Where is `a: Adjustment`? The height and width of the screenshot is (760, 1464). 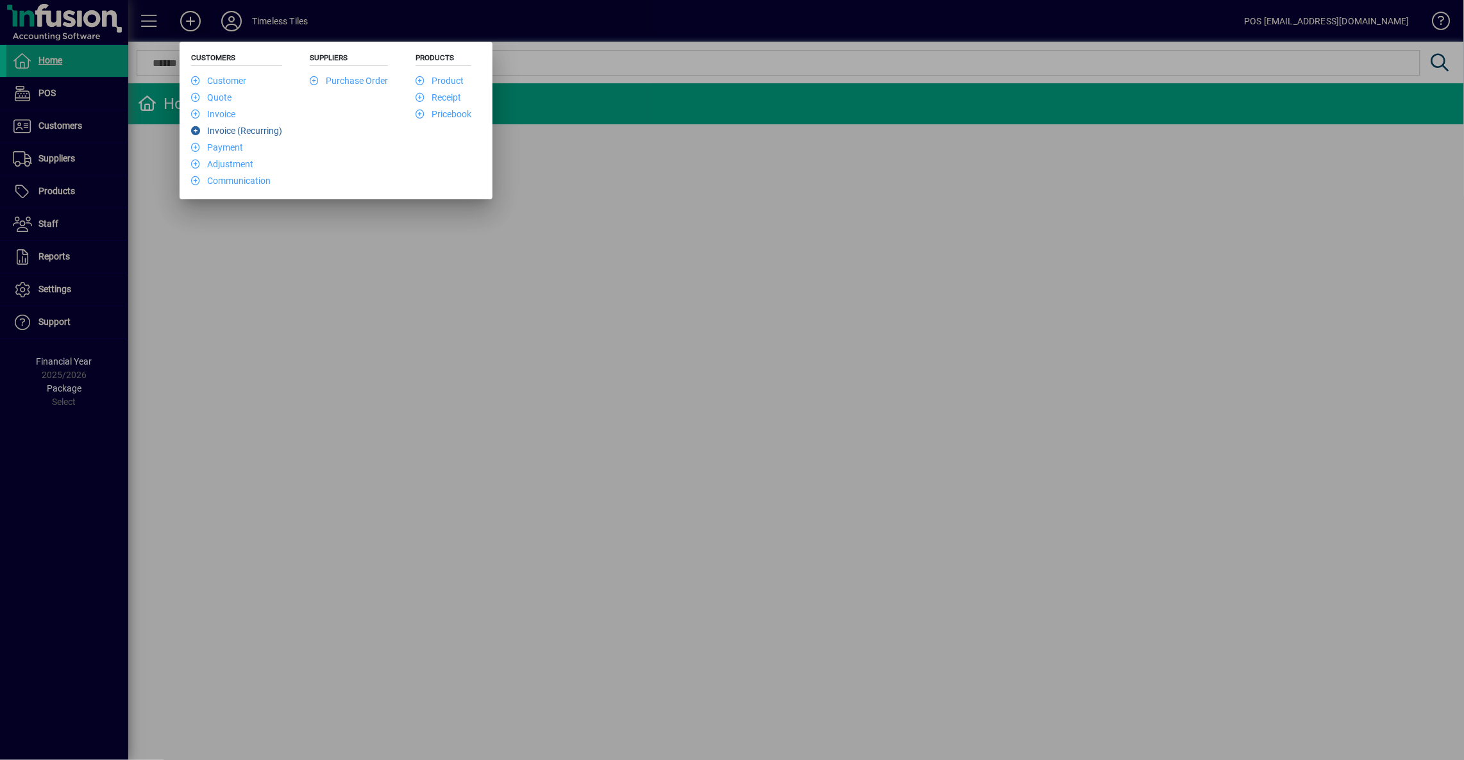 a: Adjustment is located at coordinates (222, 164).